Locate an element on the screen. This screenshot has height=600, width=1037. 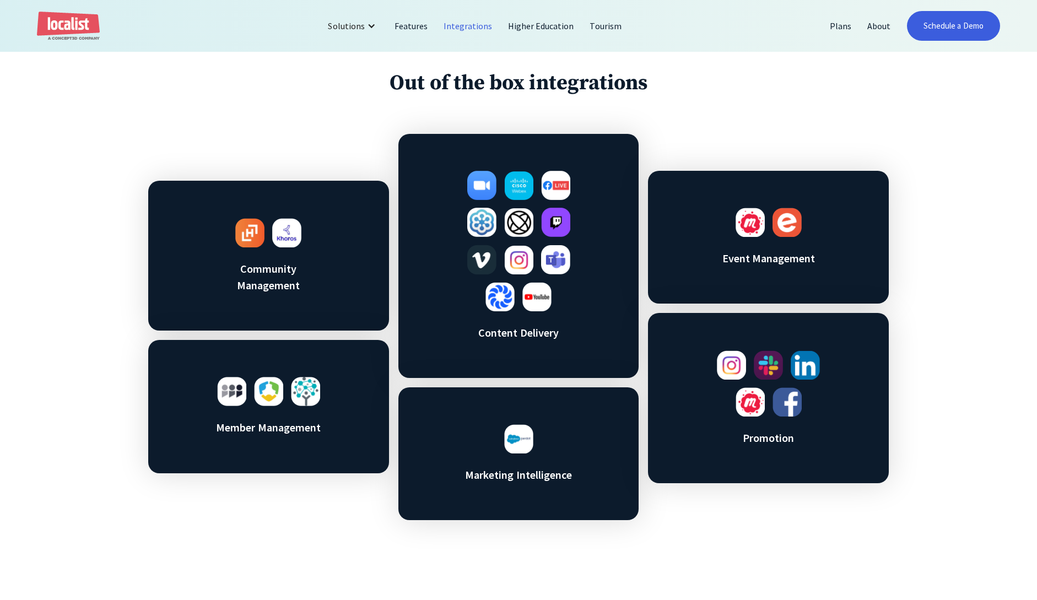
h3: Marketing Intelligence is located at coordinates (518, 475).